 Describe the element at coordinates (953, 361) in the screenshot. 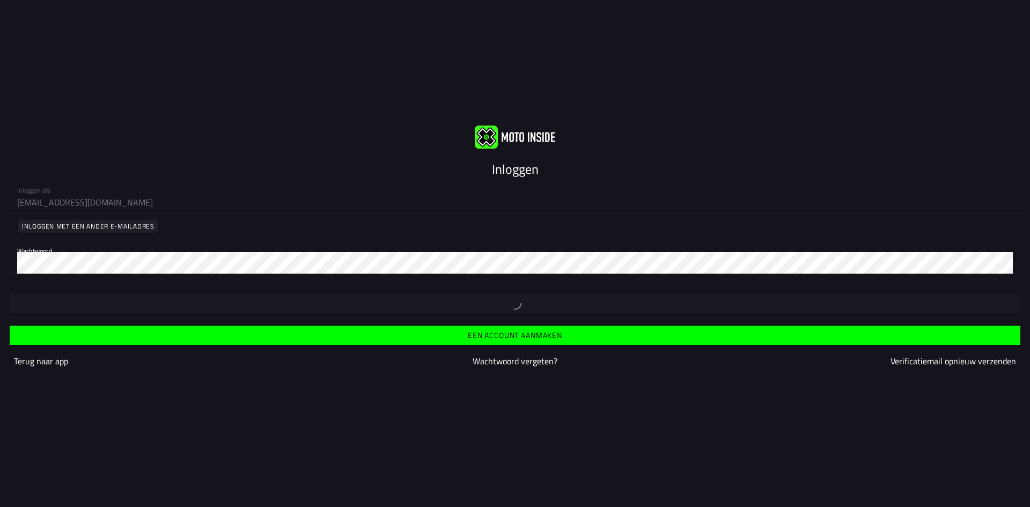

I see `a: Verificatiemail opnieuw verzenden` at that location.